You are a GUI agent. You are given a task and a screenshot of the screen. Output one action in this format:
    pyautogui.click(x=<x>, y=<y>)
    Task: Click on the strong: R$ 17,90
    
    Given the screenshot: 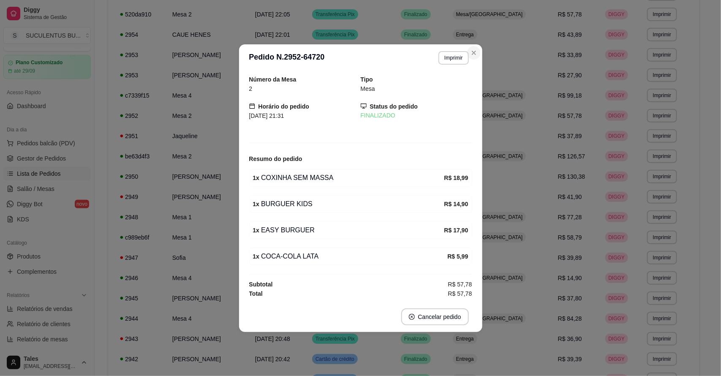 What is the action you would take?
    pyautogui.click(x=456, y=230)
    